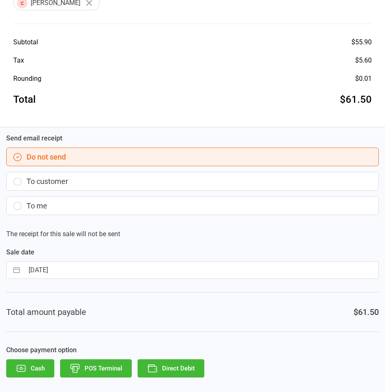  I want to click on button: Direct Debit, so click(171, 369).